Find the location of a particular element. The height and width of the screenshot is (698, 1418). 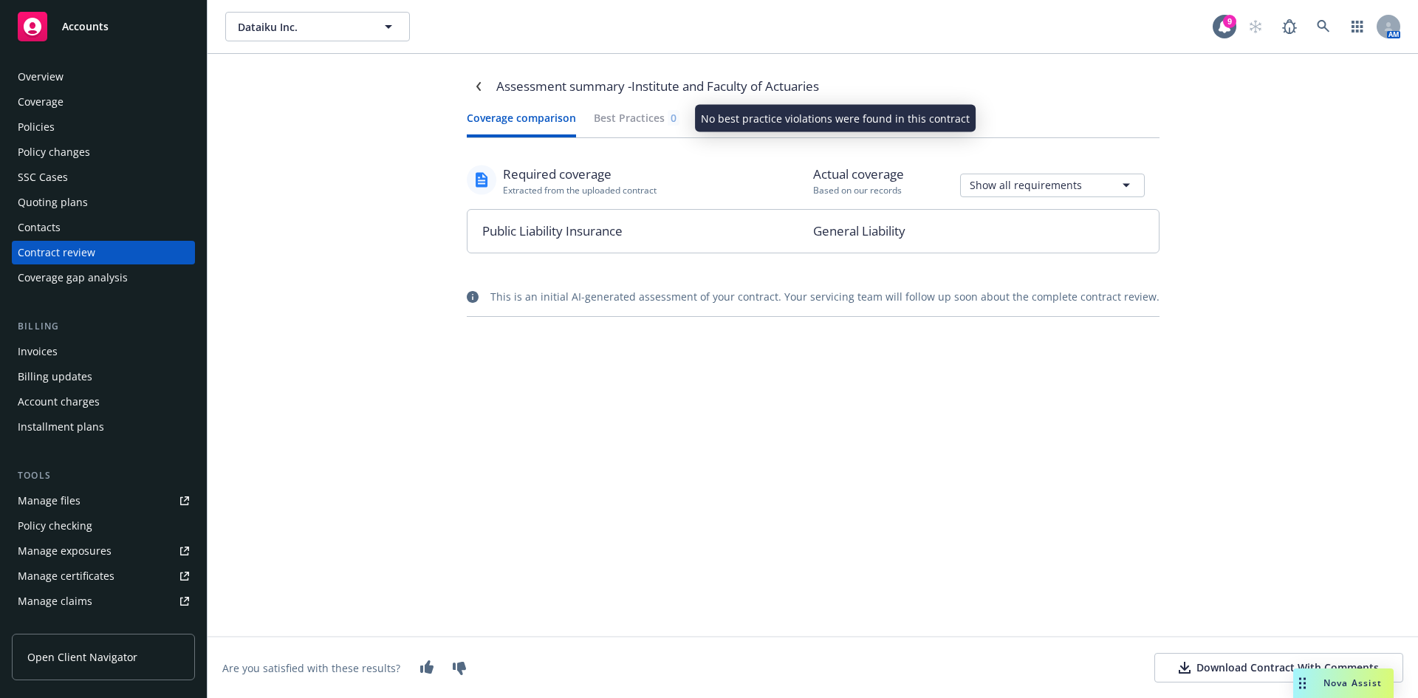

div: Best Practices is located at coordinates (636, 117).